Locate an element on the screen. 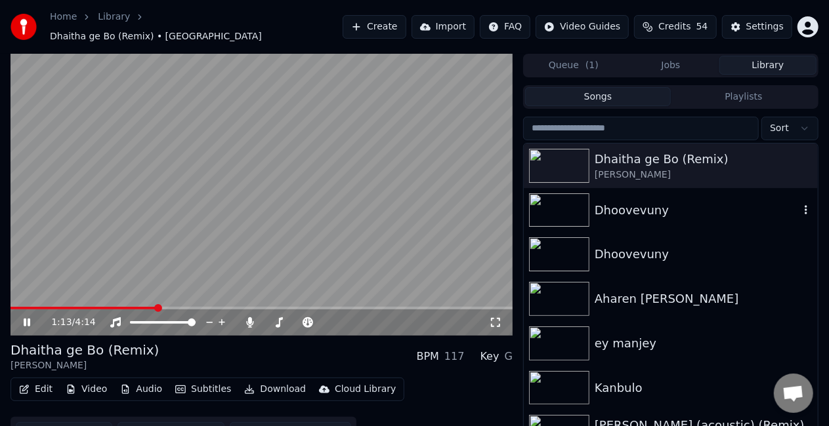 Image resolution: width=829 pixels, height=426 pixels. div: Kanbulo is located at coordinates (703, 388).